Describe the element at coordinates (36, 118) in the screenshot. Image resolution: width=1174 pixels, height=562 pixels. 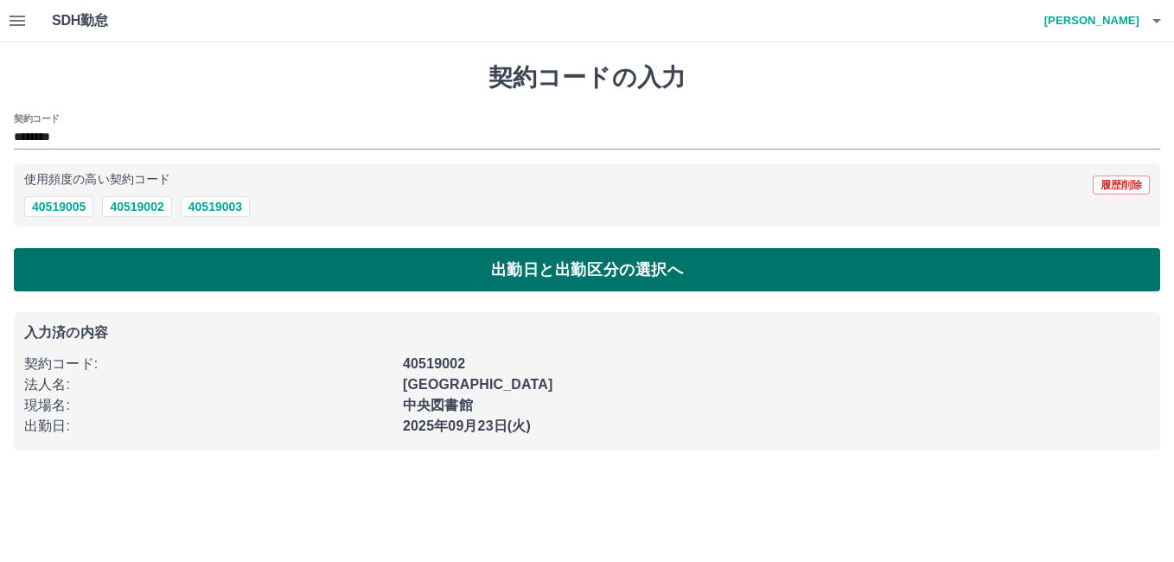
I see `h2: 契約コード` at that location.